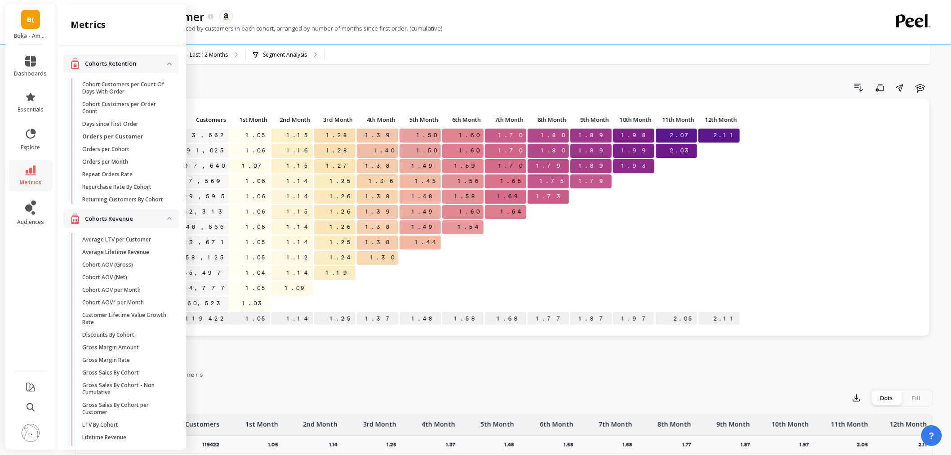 The image size is (951, 455). What do you see at coordinates (719, 120) in the screenshot?
I see `p: 12th Month` at bounding box center [719, 120].